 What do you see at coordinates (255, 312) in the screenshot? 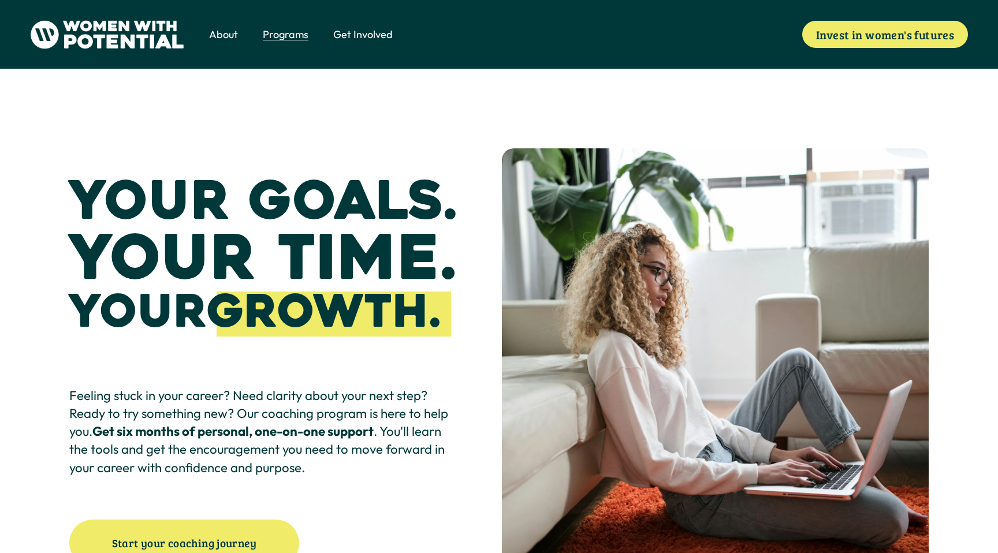
I see `h1: Your .` at bounding box center [255, 312].